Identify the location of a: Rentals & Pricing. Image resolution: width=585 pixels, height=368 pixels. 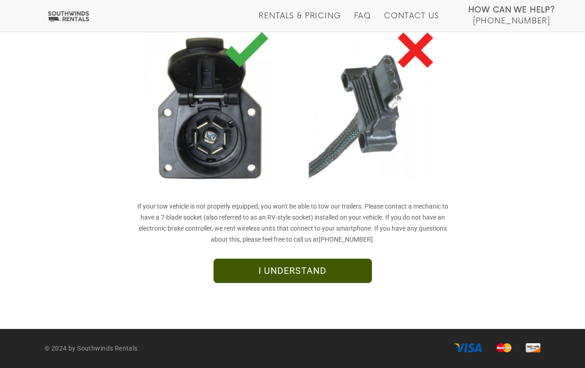
(300, 22).